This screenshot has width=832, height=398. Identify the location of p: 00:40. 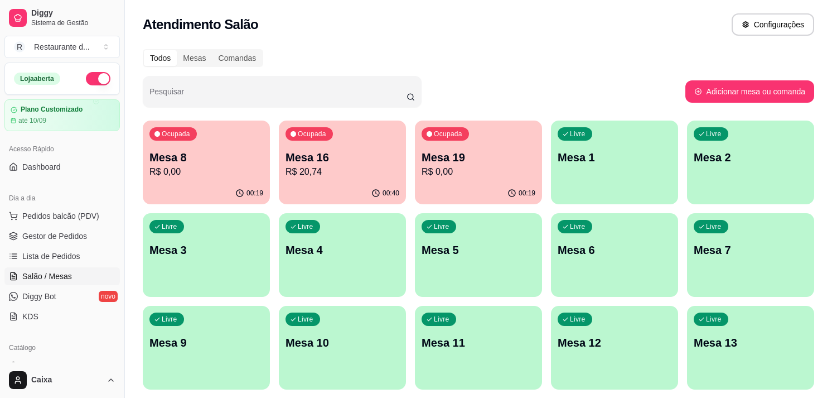
(391, 193).